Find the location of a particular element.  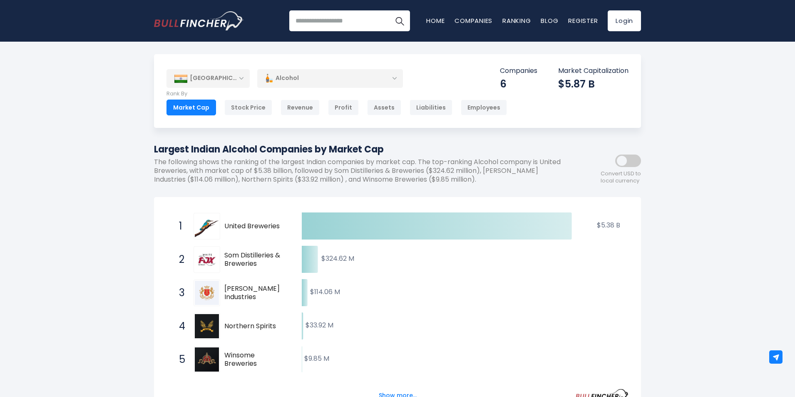

text: $33.92 M is located at coordinates (319, 325).